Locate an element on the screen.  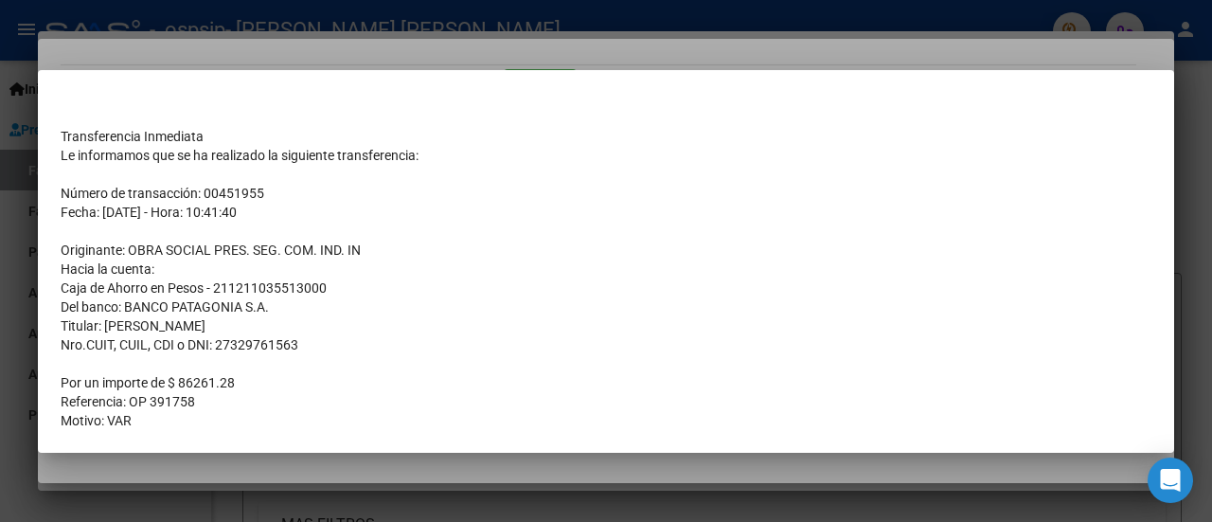
td: Del banco: BANCO PATAGONIA S.A. is located at coordinates (606, 307).